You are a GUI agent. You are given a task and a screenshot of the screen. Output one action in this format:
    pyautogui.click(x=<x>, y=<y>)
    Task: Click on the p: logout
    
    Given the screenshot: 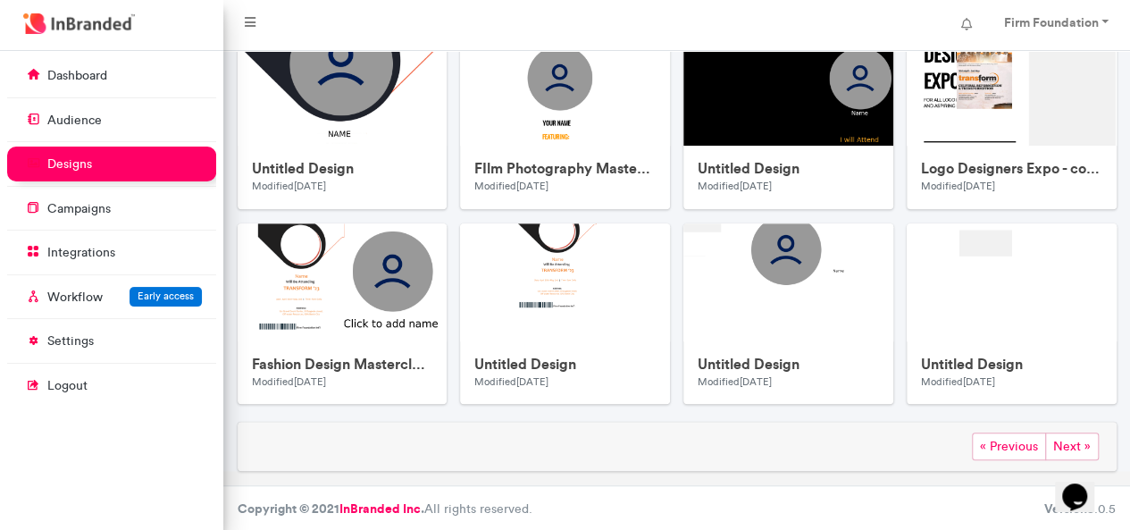 What is the action you would take?
    pyautogui.click(x=67, y=386)
    